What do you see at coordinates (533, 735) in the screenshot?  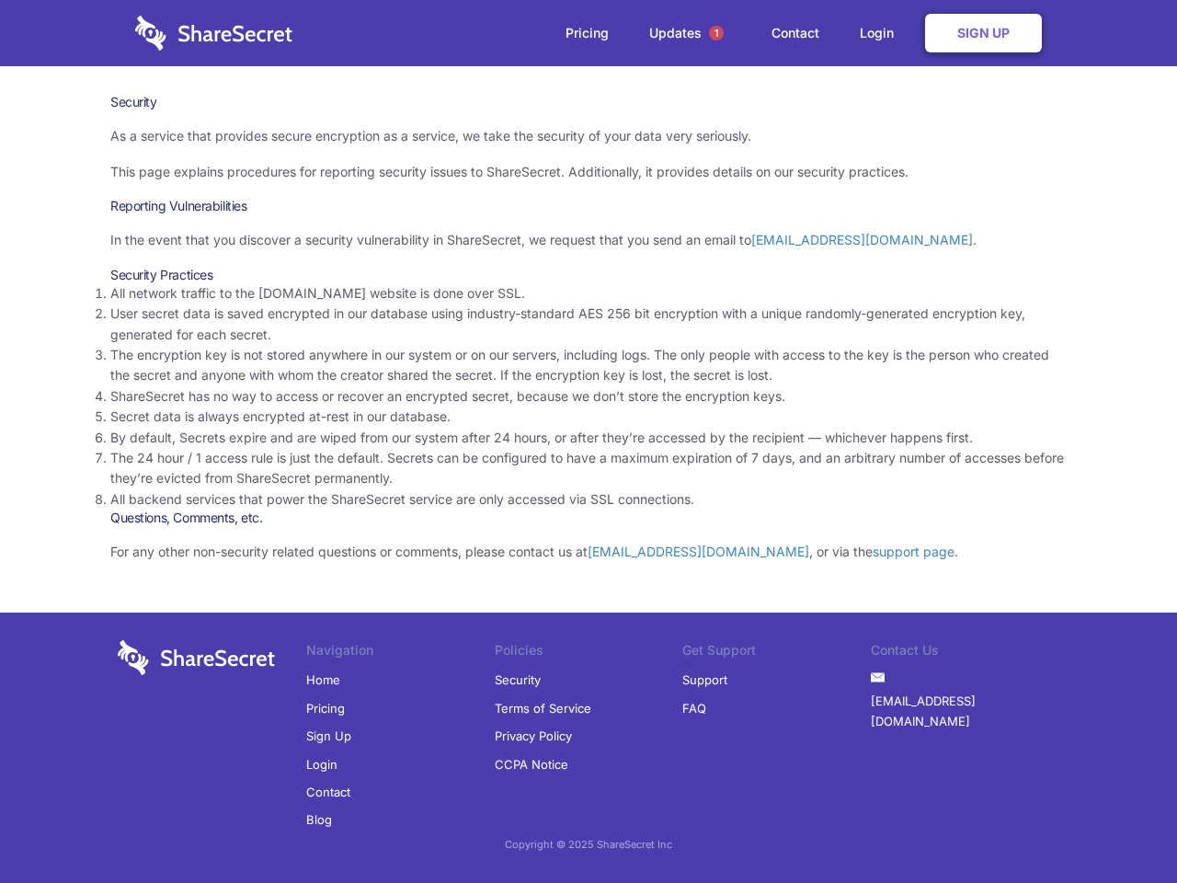 I see `a: Privacy Policy` at bounding box center [533, 735].